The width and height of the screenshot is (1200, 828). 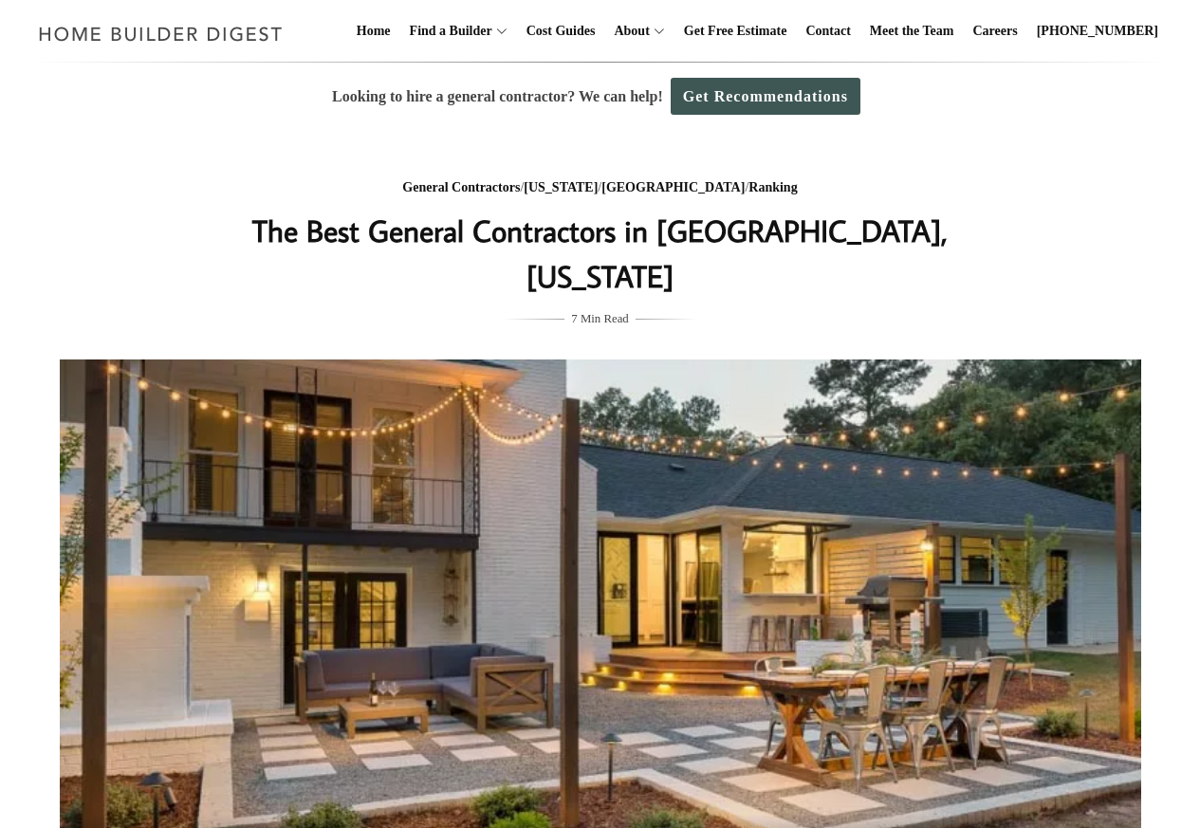 What do you see at coordinates (599, 319) in the screenshot?
I see `span: 7 Min Read` at bounding box center [599, 319].